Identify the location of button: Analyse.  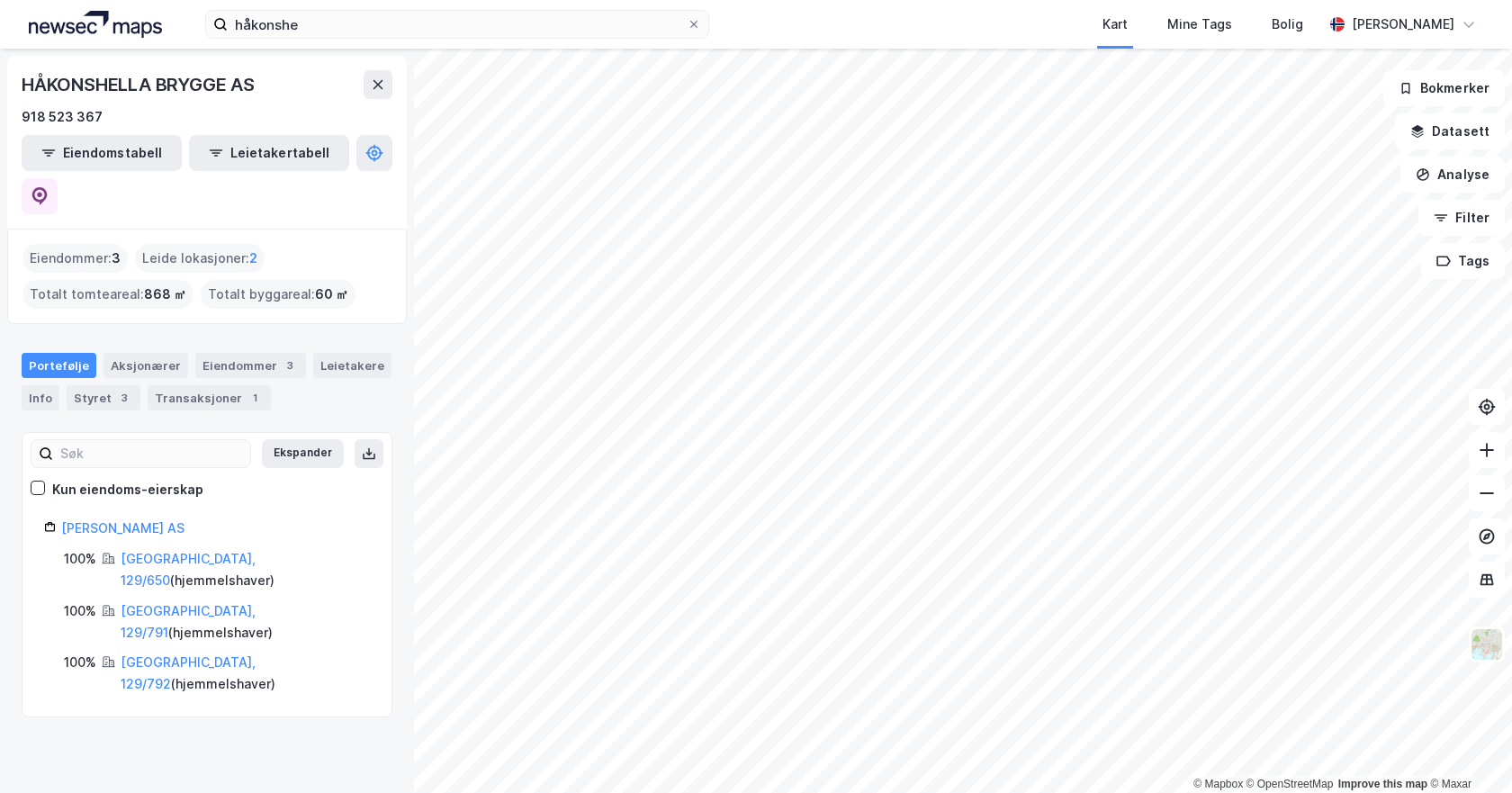
(1452, 174).